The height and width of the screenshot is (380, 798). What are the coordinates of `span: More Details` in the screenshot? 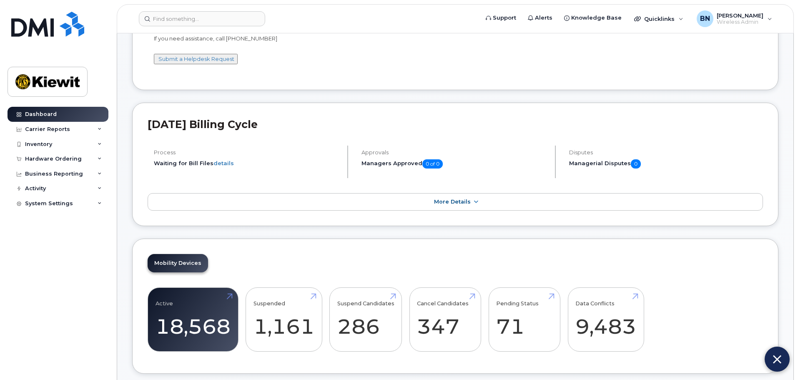 It's located at (452, 201).